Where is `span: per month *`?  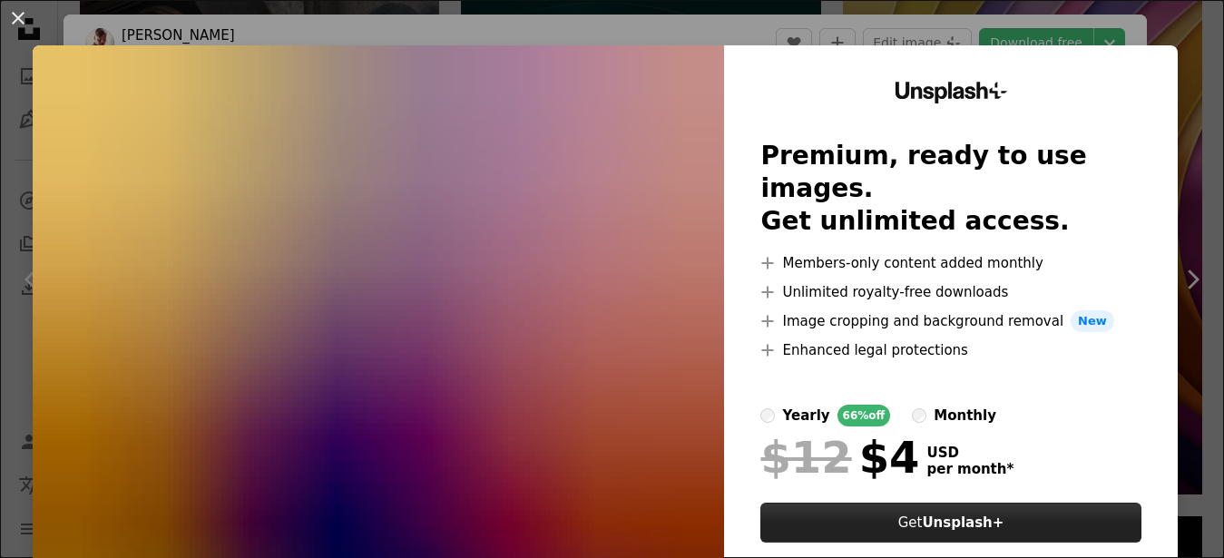
span: per month * is located at coordinates (970, 469).